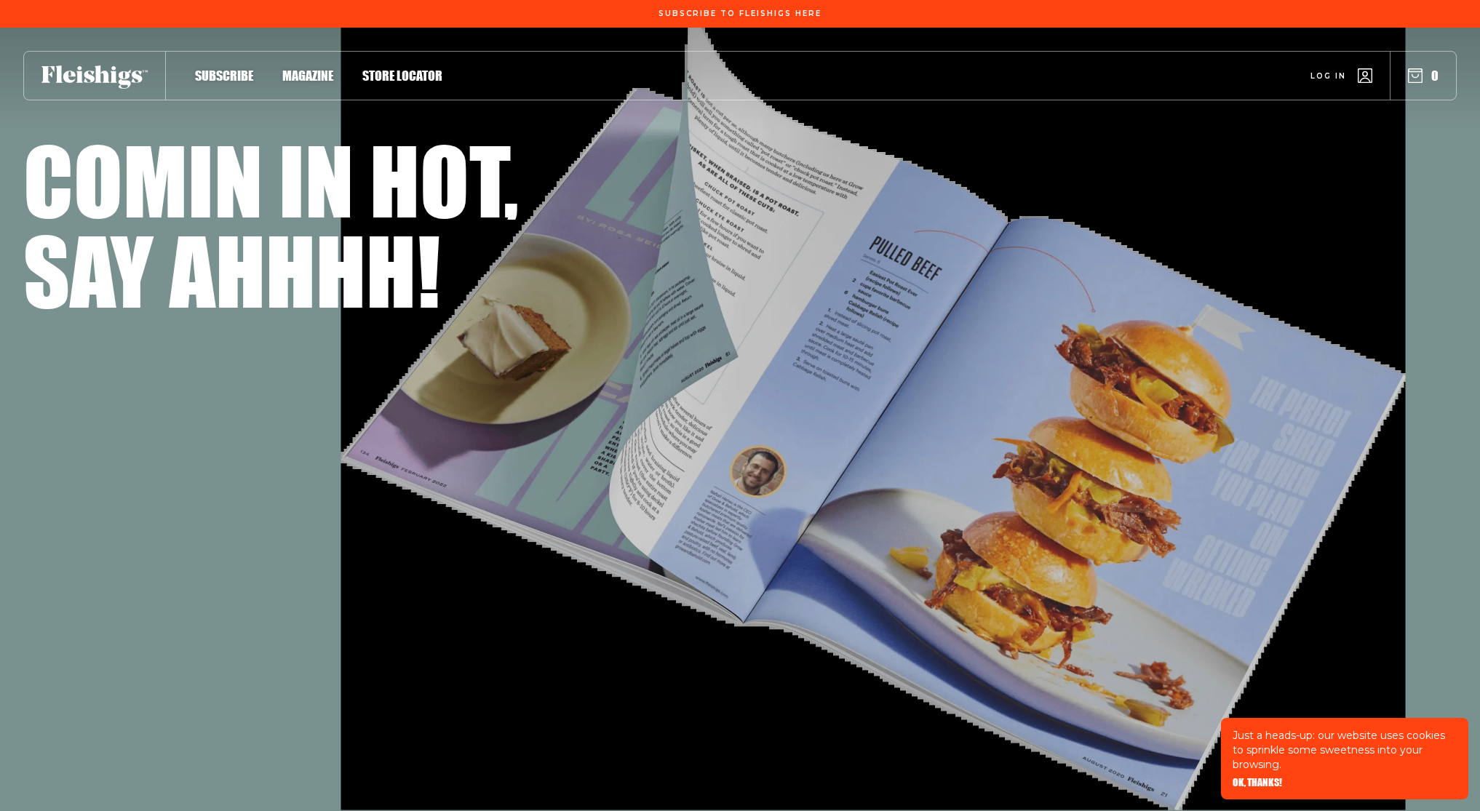 This screenshot has height=811, width=1480. Describe the element at coordinates (402, 75) in the screenshot. I see `a: Store locator` at that location.